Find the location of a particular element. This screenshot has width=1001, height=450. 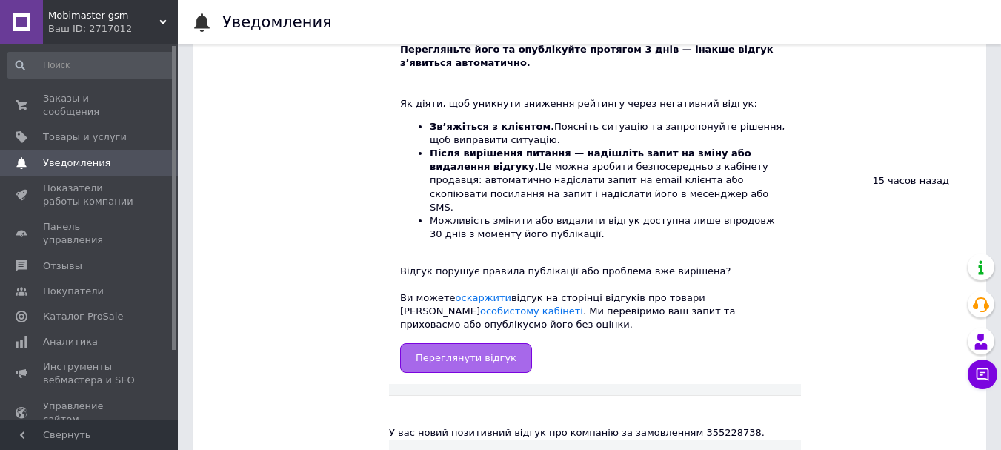

div: Ваш ID: 2717012 is located at coordinates (113, 29).